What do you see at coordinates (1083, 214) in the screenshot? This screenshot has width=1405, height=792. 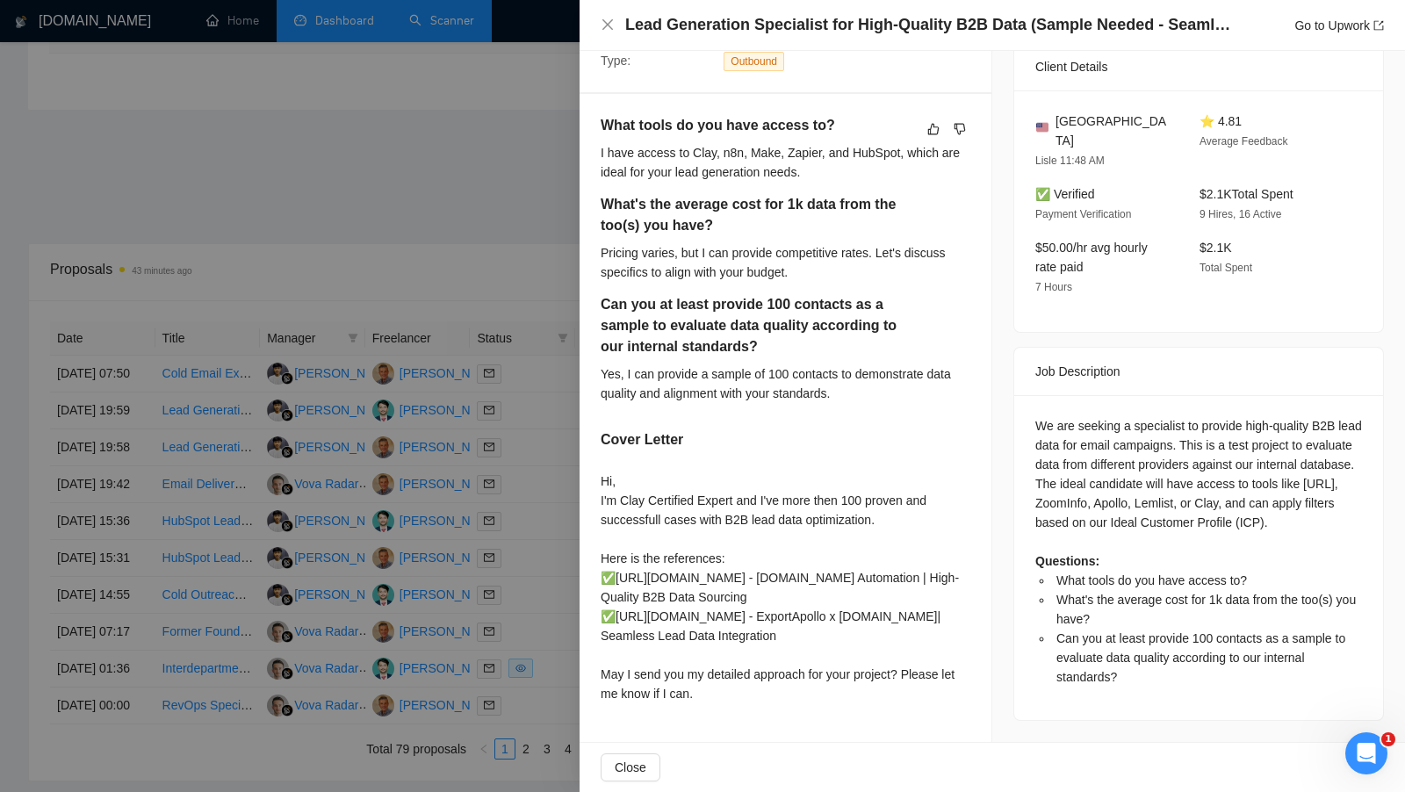 I see `span: Payment Verification` at bounding box center [1083, 214].